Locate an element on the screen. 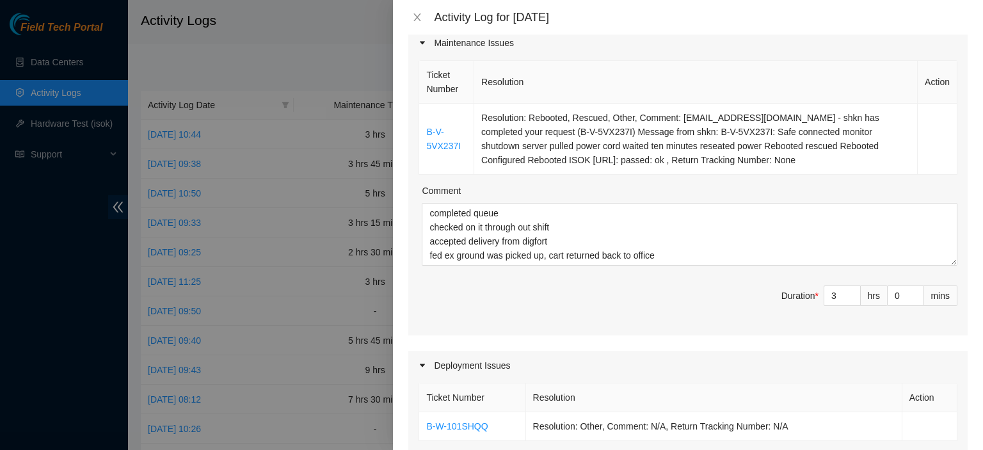 Image resolution: width=983 pixels, height=450 pixels. div: hrs is located at coordinates (874, 296).